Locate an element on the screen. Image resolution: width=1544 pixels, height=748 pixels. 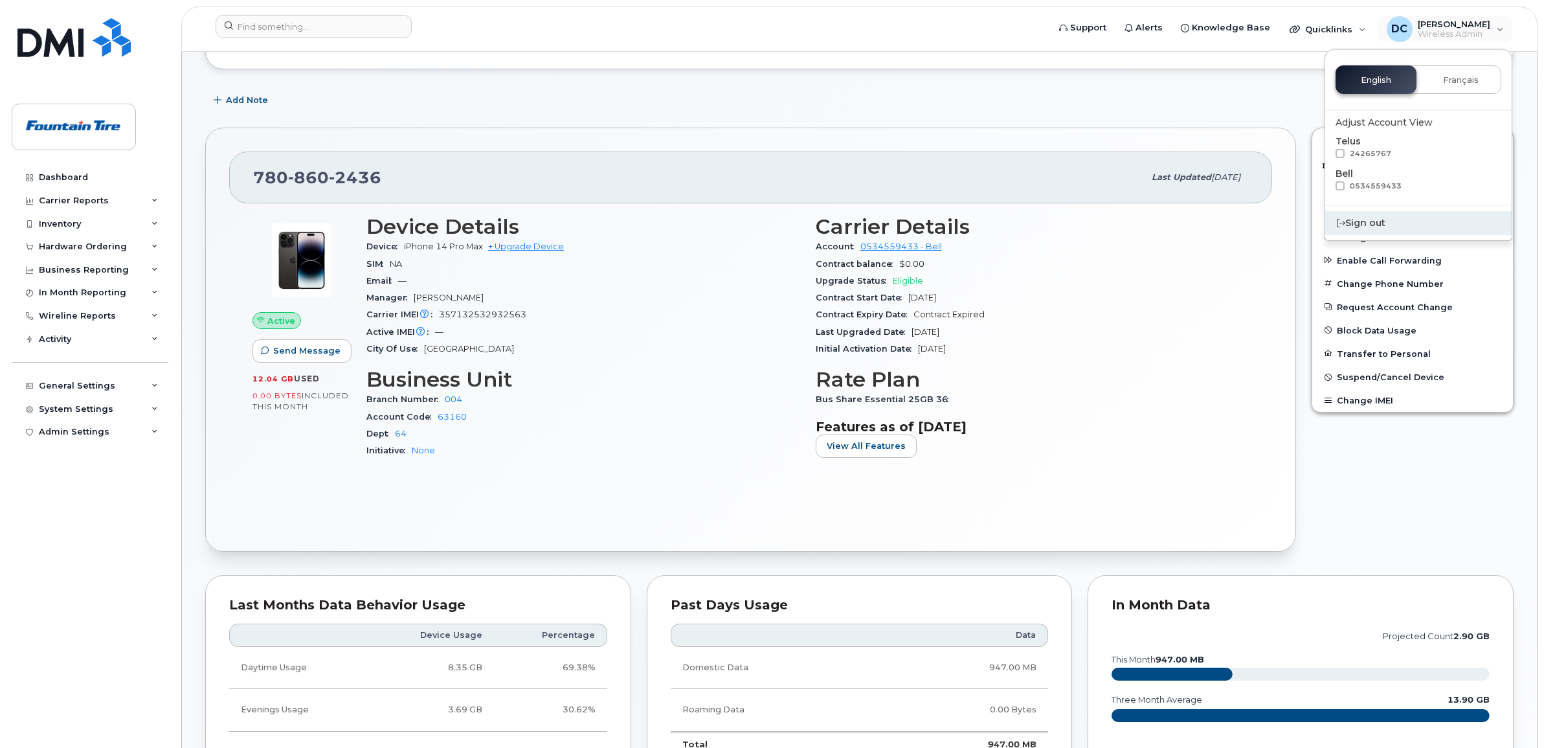
button: Reset Voicemail is located at coordinates (1413, 190).